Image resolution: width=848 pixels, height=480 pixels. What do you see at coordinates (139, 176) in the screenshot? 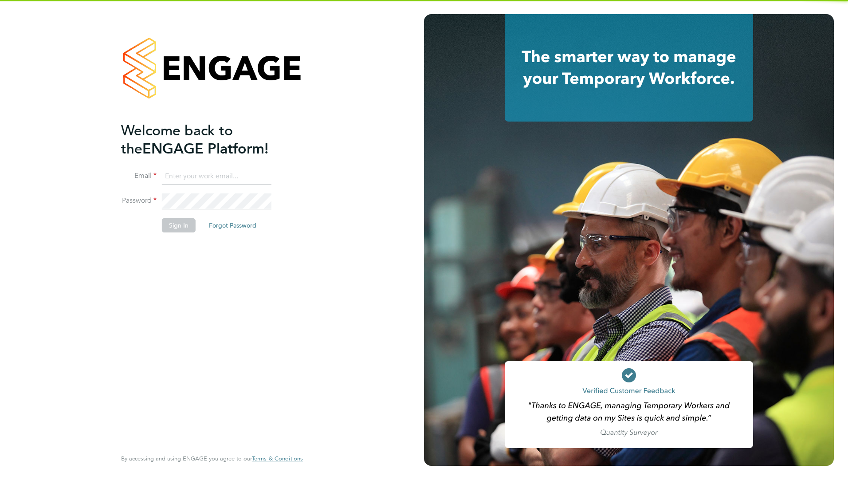
I see `label: Email` at bounding box center [139, 176].